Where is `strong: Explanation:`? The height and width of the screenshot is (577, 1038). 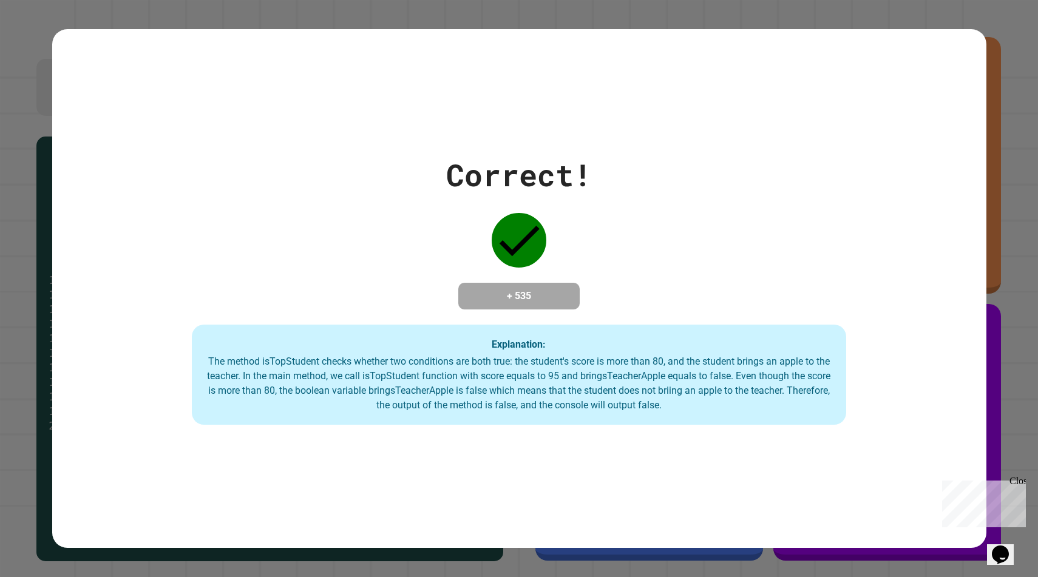 strong: Explanation: is located at coordinates (518, 343).